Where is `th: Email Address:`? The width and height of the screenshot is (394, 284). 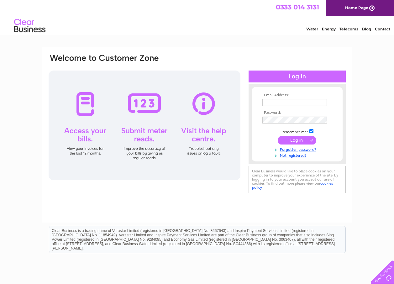
th: Email Address: is located at coordinates (297, 95).